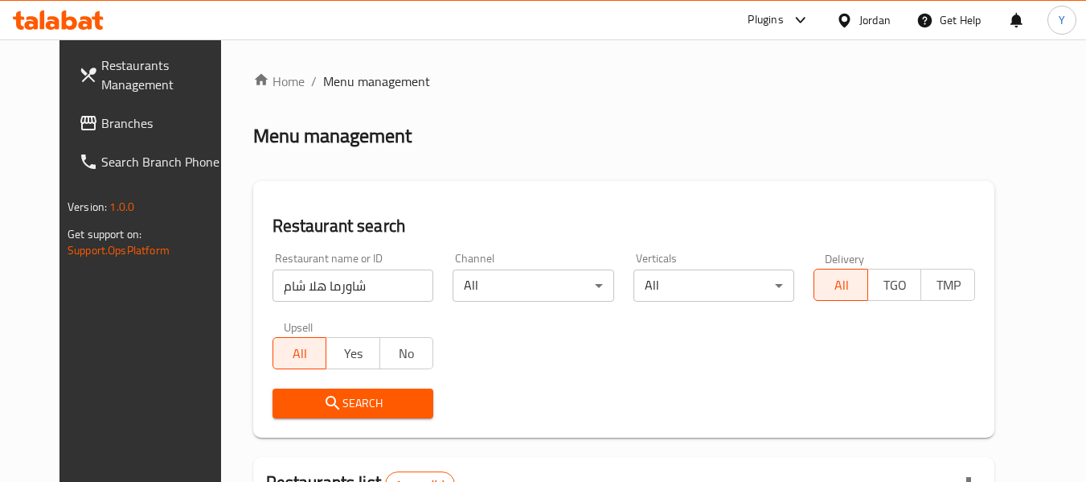  What do you see at coordinates (279, 81) in the screenshot?
I see `a: Home` at bounding box center [279, 81].